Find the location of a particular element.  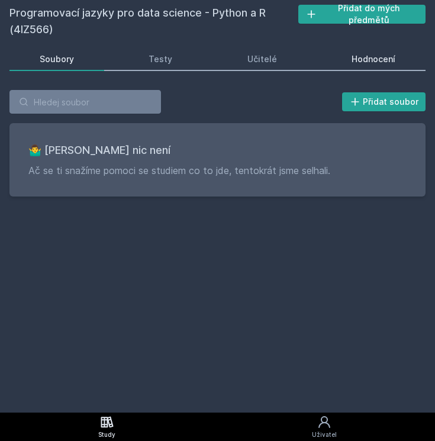

h2: Programovací jazyky pro data science - Python a R (4IZ566) is located at coordinates (154, 21).